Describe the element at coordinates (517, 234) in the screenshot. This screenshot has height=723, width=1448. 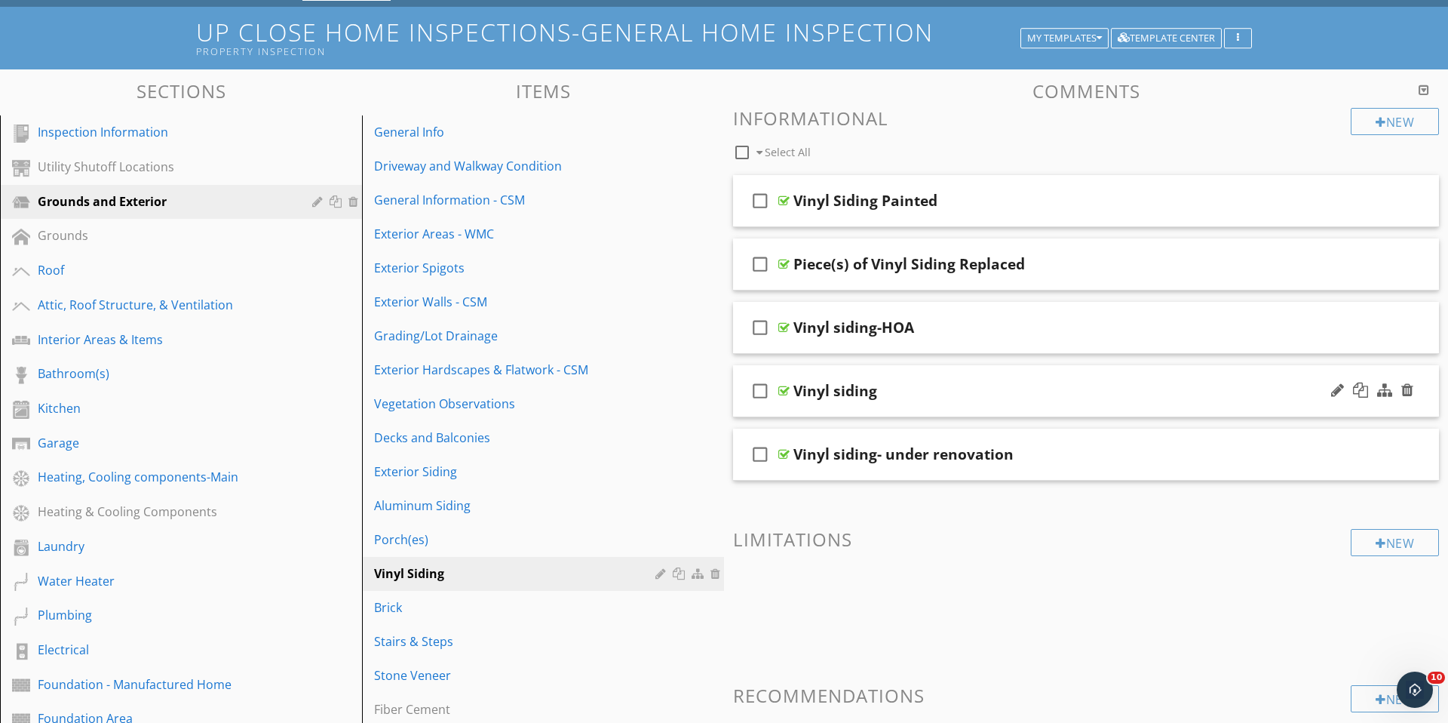
I see `div: Exterior Areas - WMC` at that location.